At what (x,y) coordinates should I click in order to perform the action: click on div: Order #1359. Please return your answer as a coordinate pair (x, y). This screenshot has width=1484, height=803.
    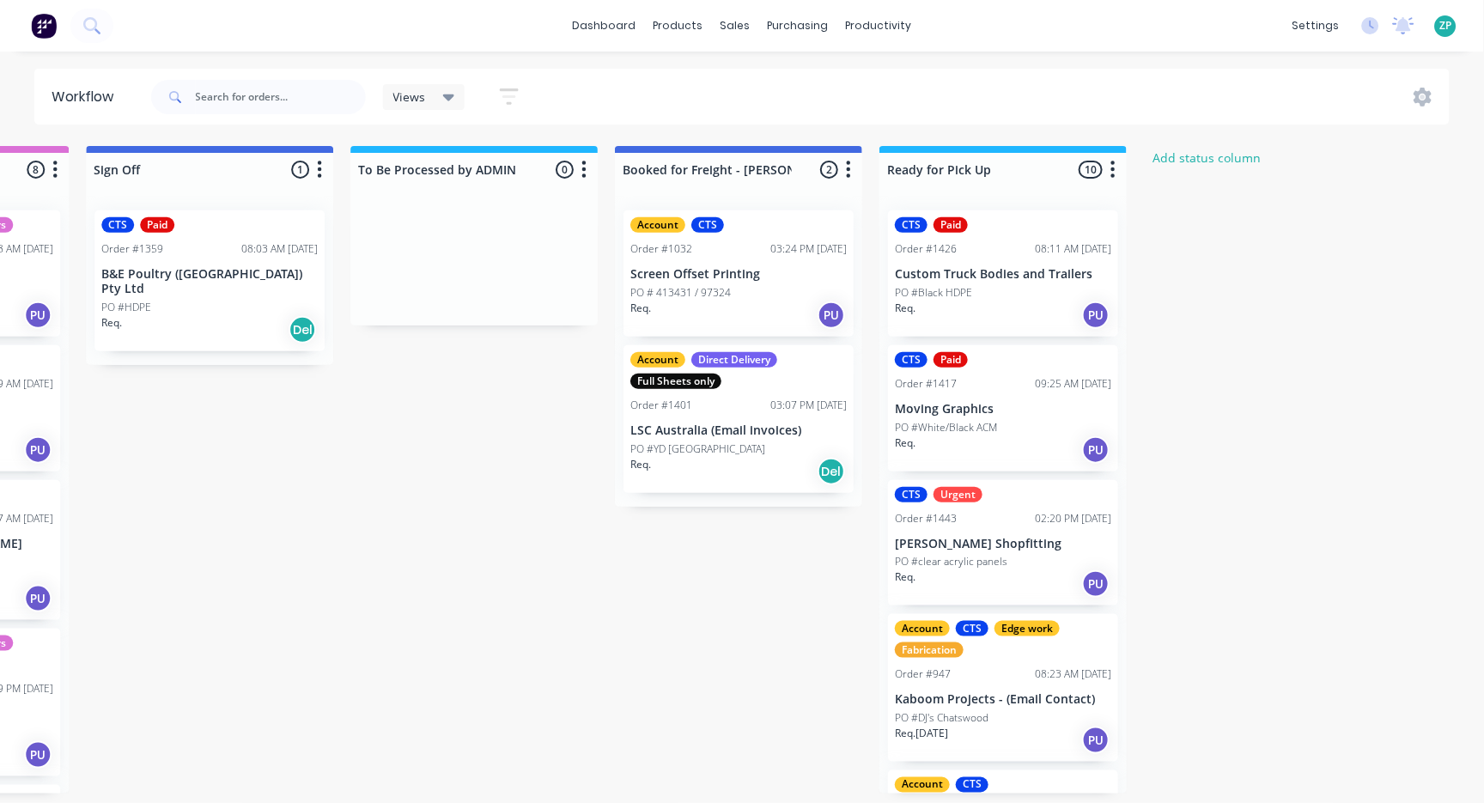
    Looking at the image, I should click on (132, 249).